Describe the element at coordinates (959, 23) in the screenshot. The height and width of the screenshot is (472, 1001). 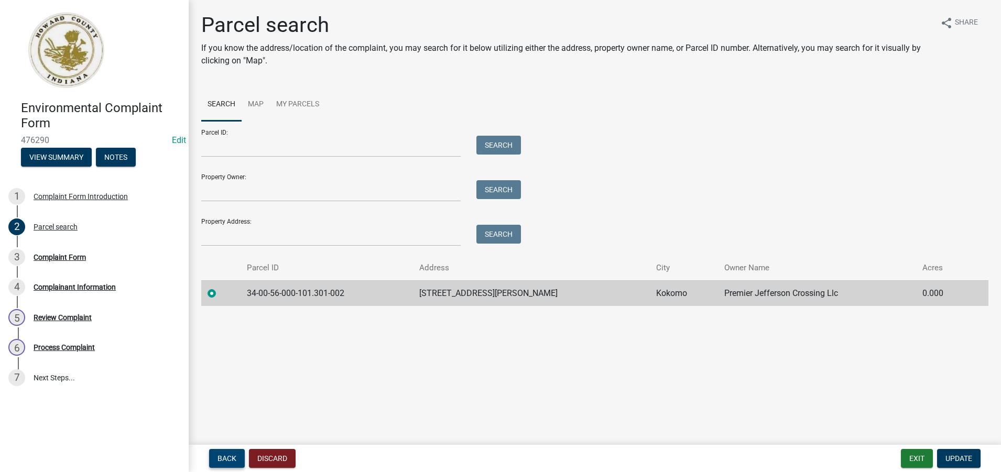
I see `button: shareShare` at that location.